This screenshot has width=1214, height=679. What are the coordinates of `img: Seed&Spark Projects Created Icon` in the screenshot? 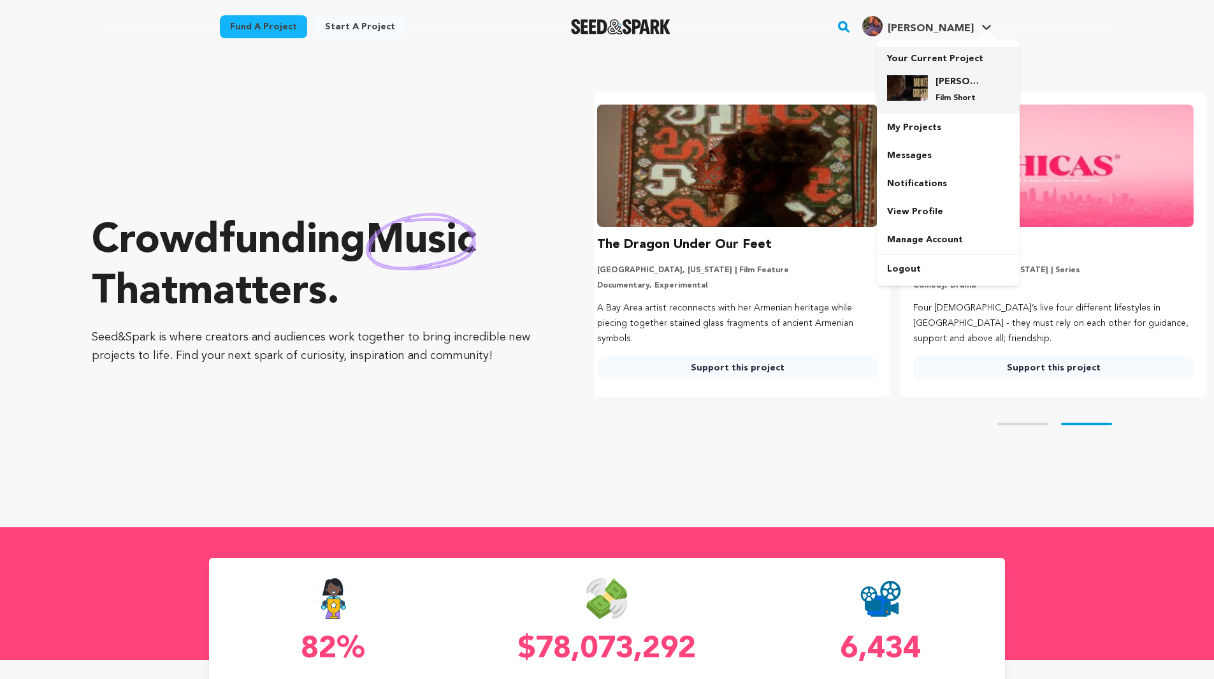 It's located at (881, 598).